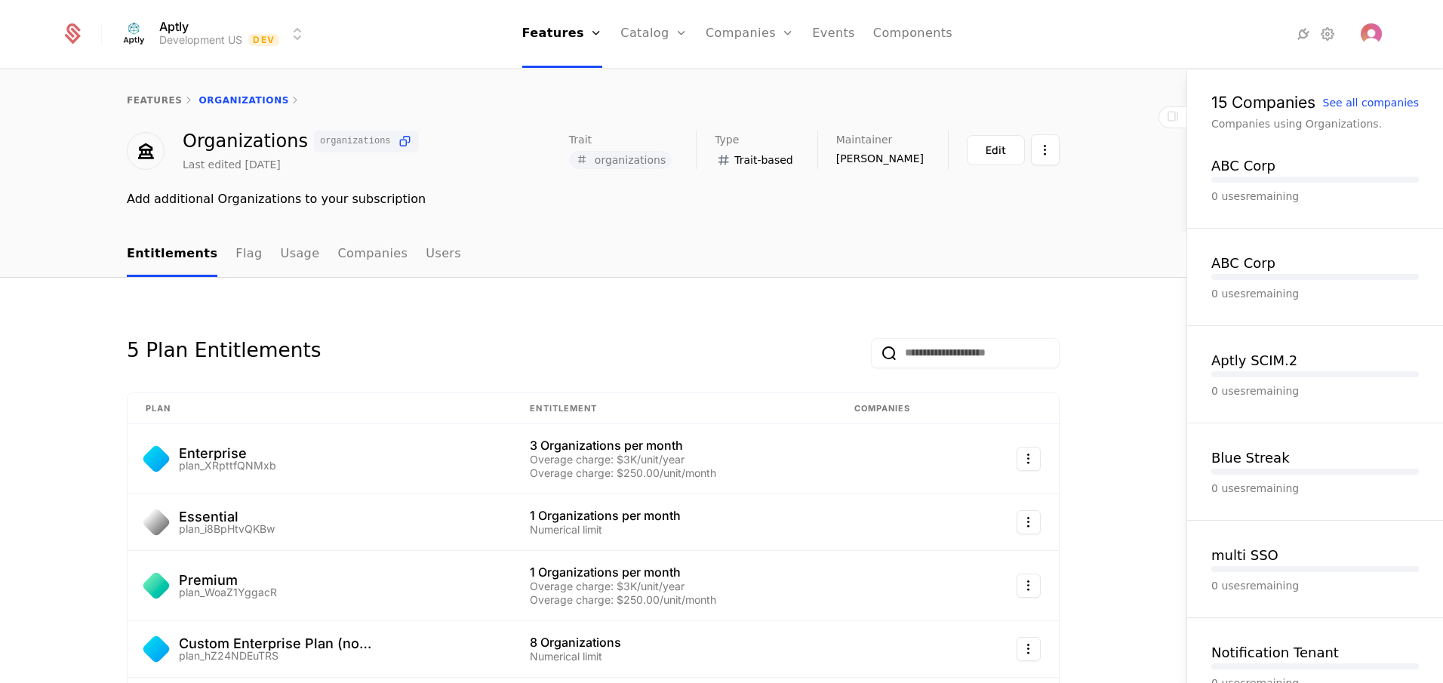 The height and width of the screenshot is (683, 1443). Describe the element at coordinates (201, 40) in the screenshot. I see `div: Development US` at that location.